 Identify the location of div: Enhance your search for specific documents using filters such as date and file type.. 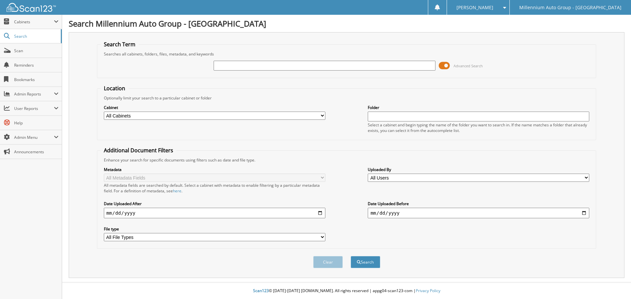
(347, 160).